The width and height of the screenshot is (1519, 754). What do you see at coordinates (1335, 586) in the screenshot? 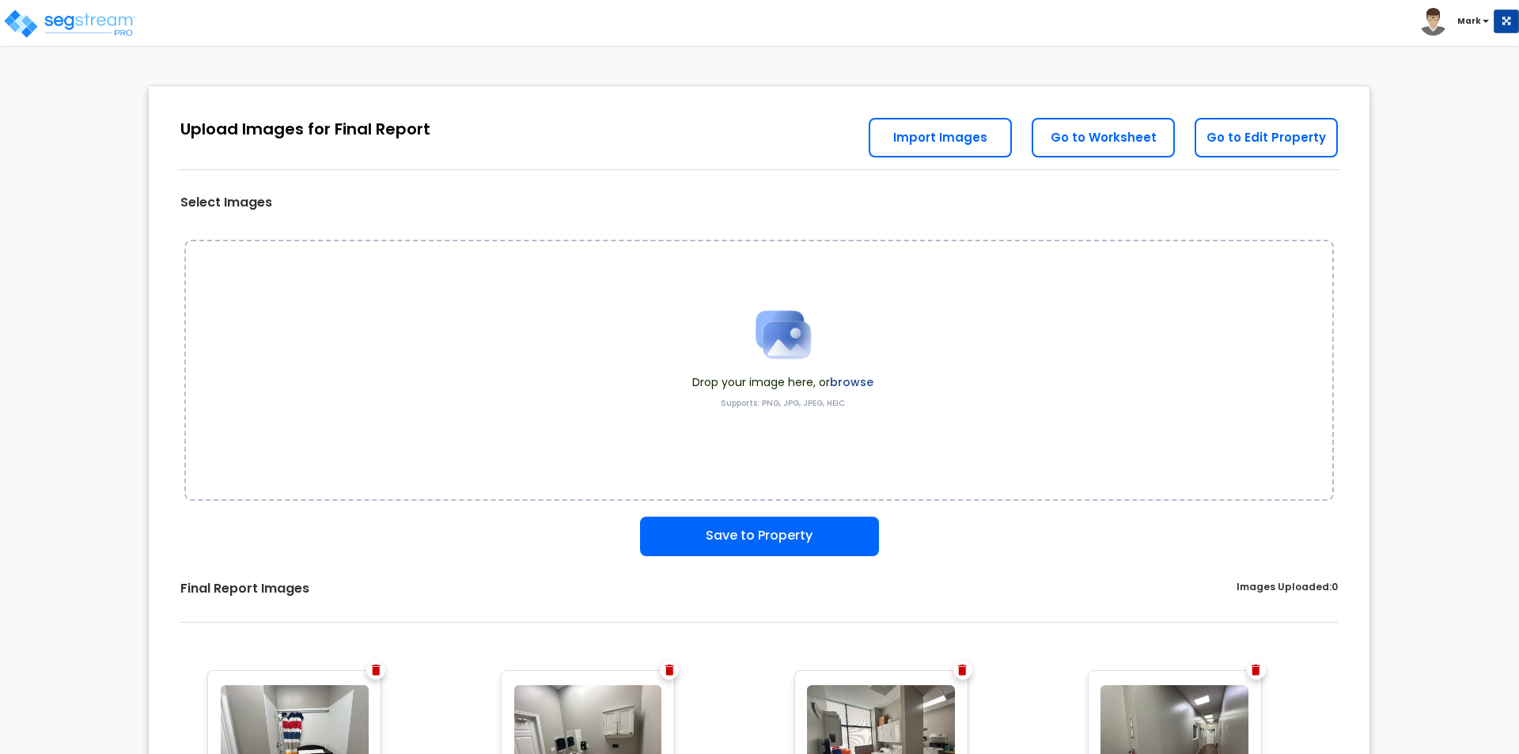
I see `span: 0` at bounding box center [1335, 586].